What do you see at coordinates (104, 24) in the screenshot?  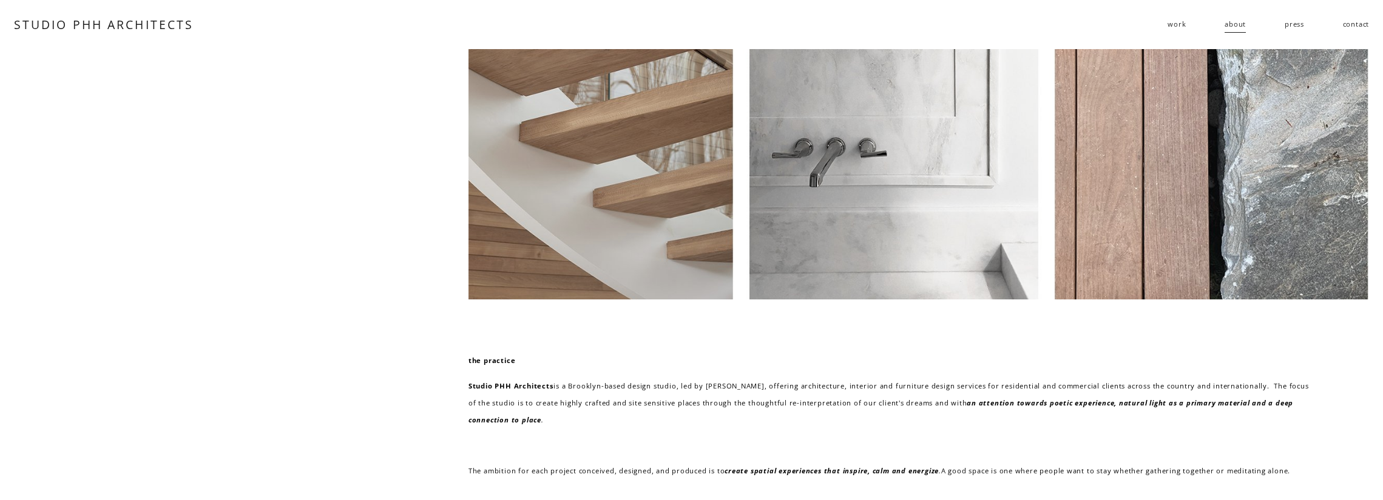 I see `a: STUDIO PHH ARCHITECTS` at bounding box center [104, 24].